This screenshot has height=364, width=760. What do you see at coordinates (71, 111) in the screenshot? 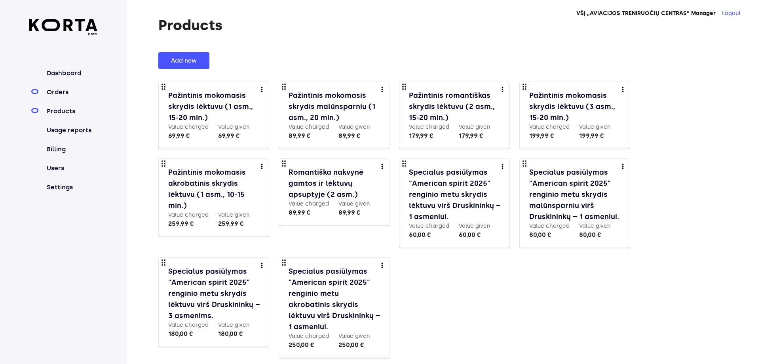
I see `a: Products` at bounding box center [71, 111].